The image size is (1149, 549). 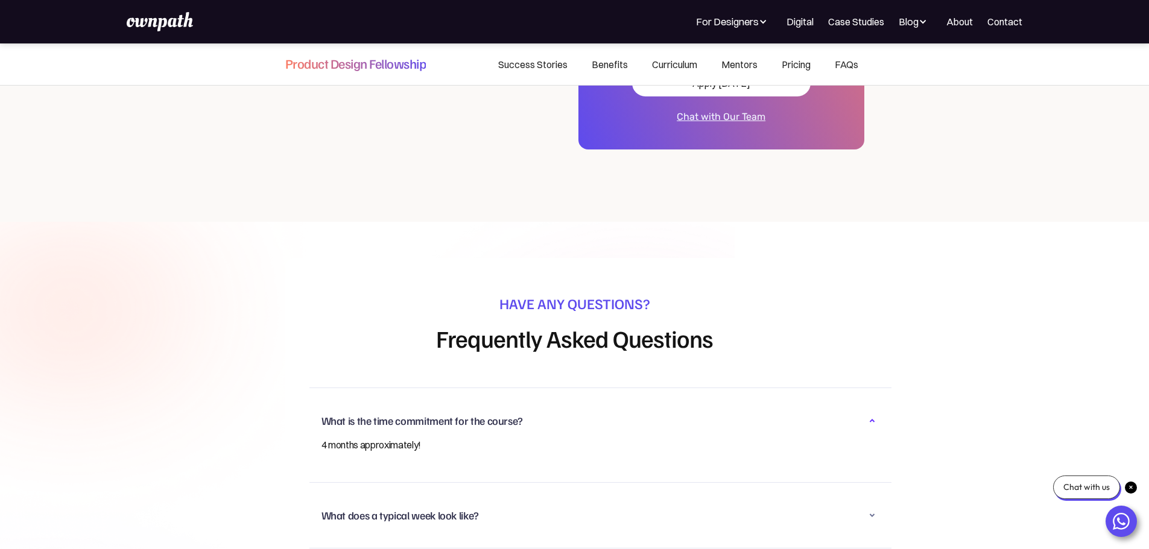 What do you see at coordinates (601, 451) in the screenshot?
I see `nav: What is the time commitment for the course?` at bounding box center [601, 451].